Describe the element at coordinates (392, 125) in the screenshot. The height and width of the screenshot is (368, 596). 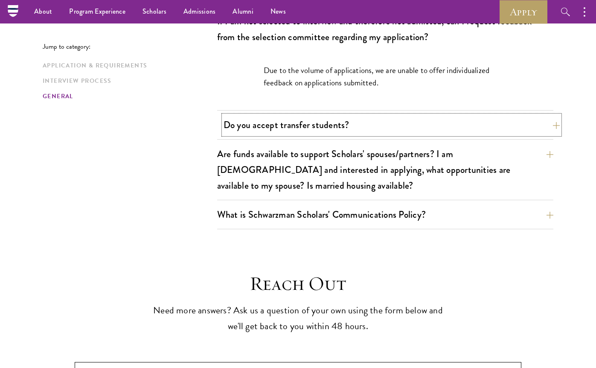
I see `button: Do you accept transfer students?` at that location.